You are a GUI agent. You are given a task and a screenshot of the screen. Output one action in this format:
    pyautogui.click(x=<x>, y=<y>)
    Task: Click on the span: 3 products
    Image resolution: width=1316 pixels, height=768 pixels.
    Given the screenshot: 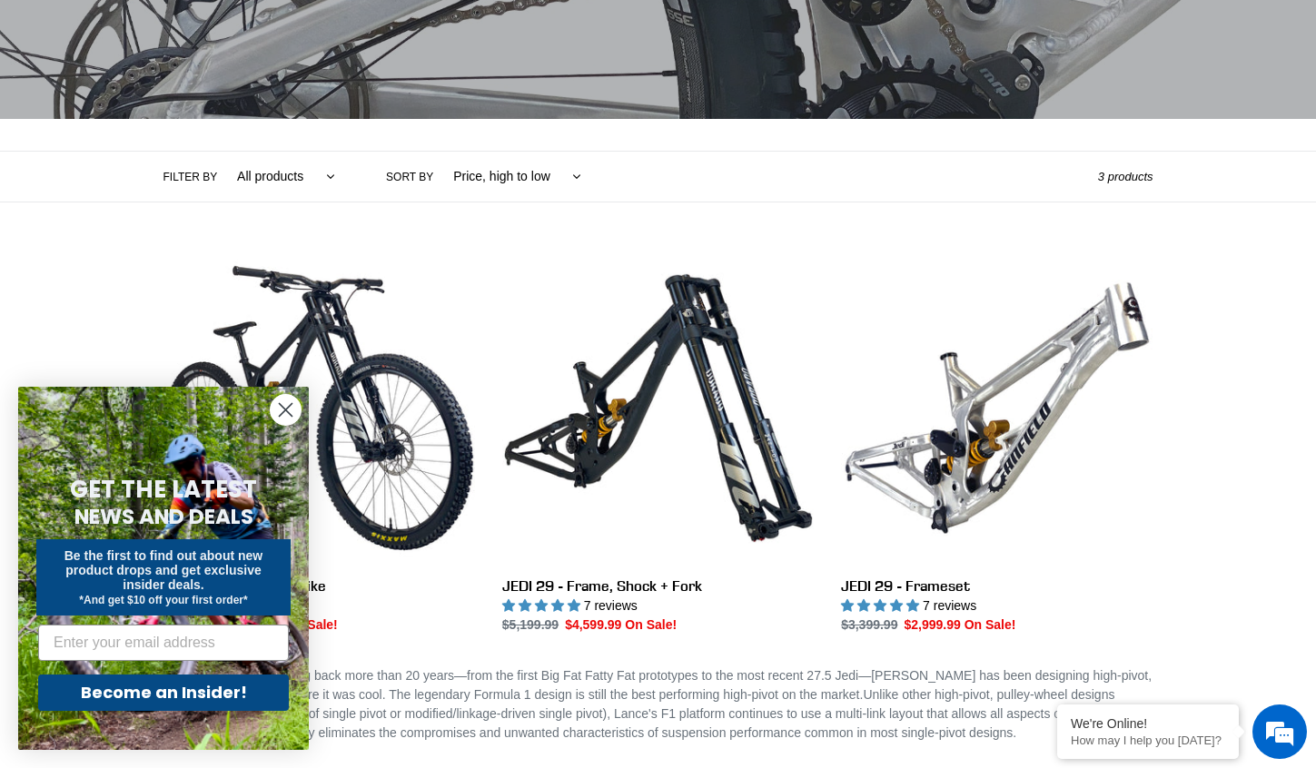 What is the action you would take?
    pyautogui.click(x=1125, y=176)
    